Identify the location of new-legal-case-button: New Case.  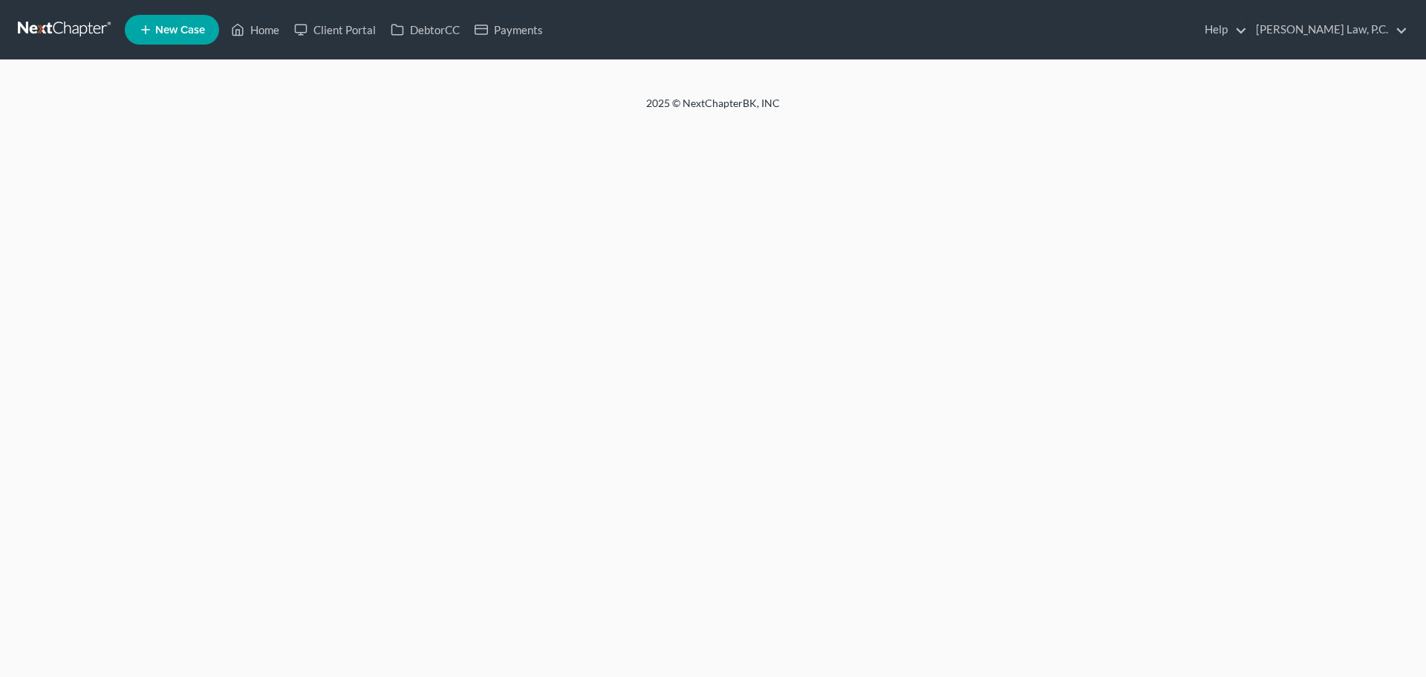
(172, 30).